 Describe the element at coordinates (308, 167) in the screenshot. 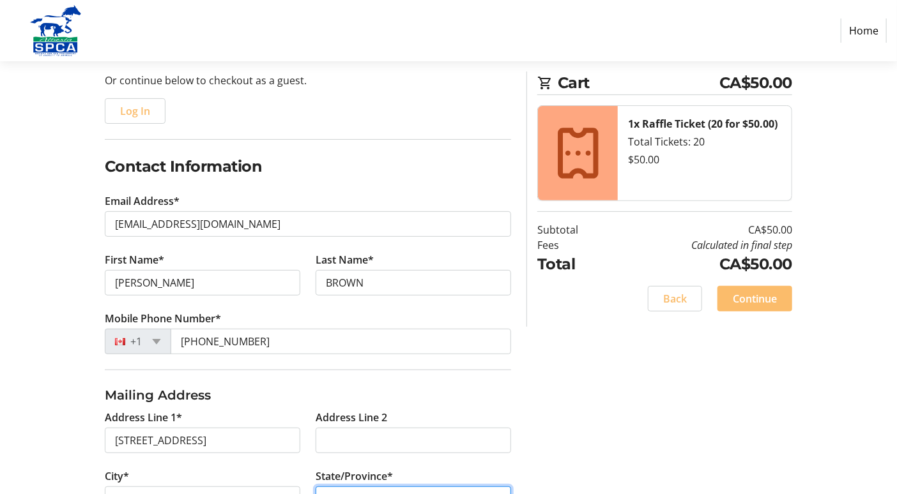

I see `h2: Contact Information` at that location.